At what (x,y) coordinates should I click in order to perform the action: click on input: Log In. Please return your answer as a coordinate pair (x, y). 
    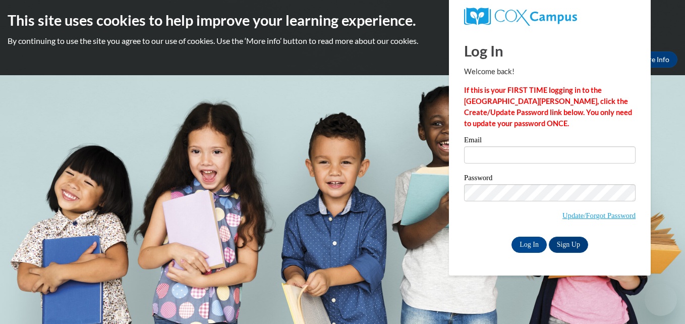
    Looking at the image, I should click on (529, 245).